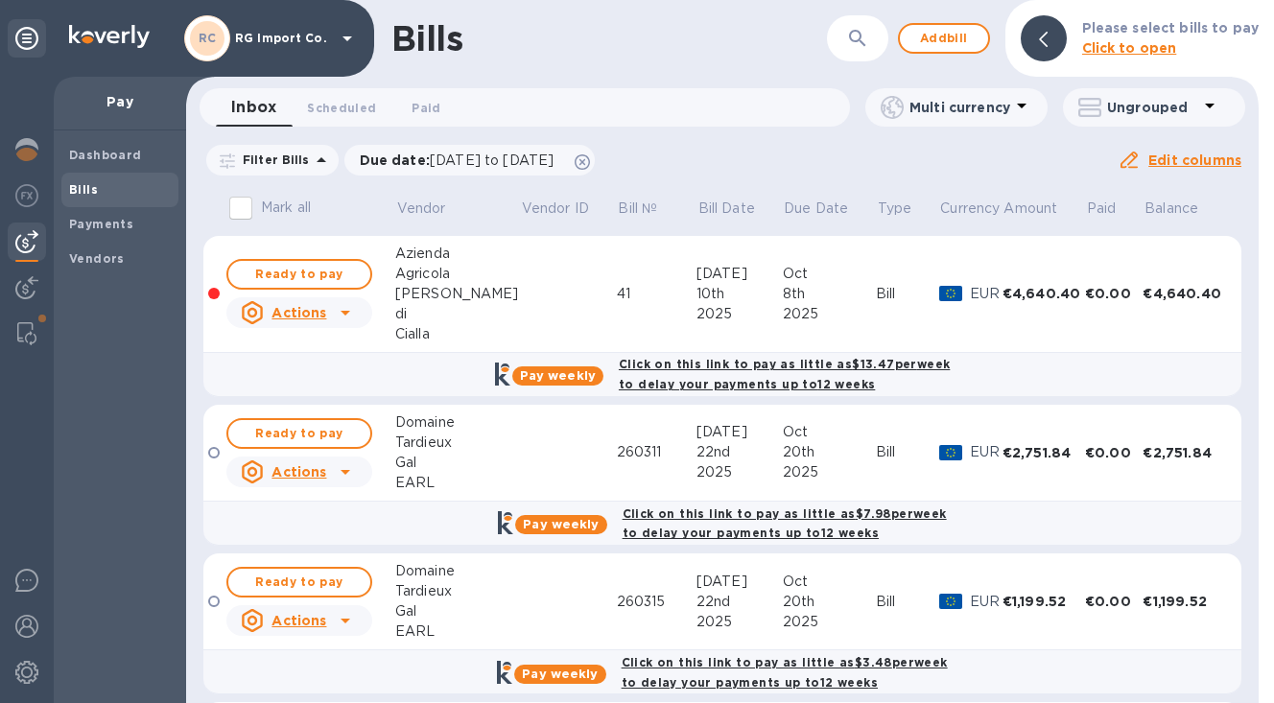  Describe the element at coordinates (828, 208) in the screenshot. I see `span: Due Date` at that location.